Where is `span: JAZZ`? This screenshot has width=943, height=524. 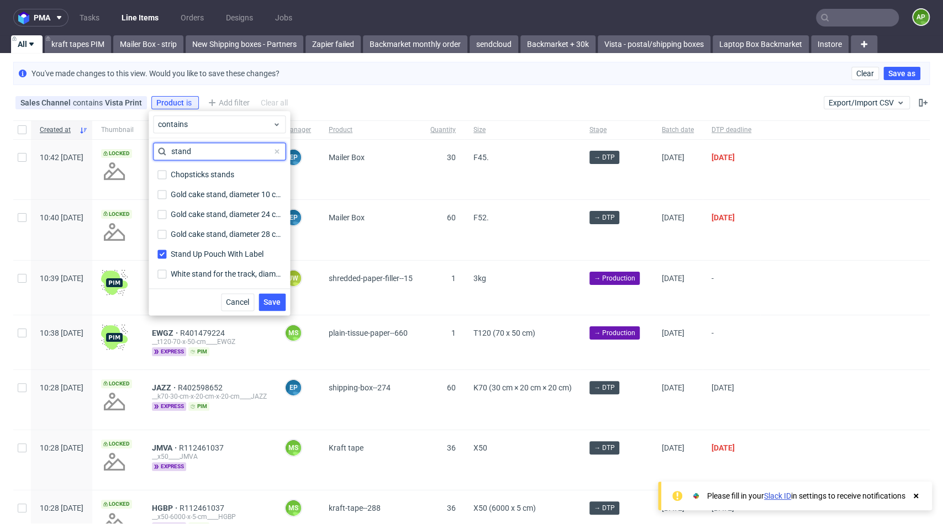
span: JAZZ is located at coordinates (165, 388).